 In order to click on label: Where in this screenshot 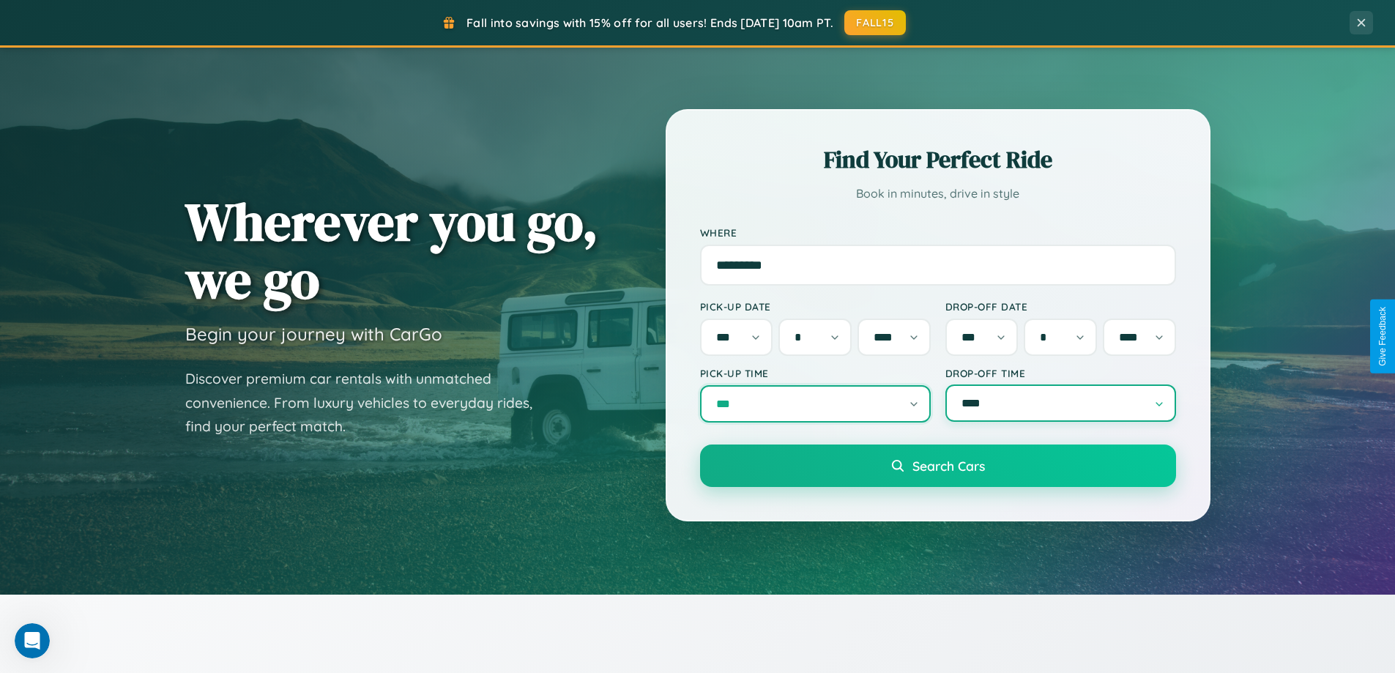, I will do `click(938, 232)`.